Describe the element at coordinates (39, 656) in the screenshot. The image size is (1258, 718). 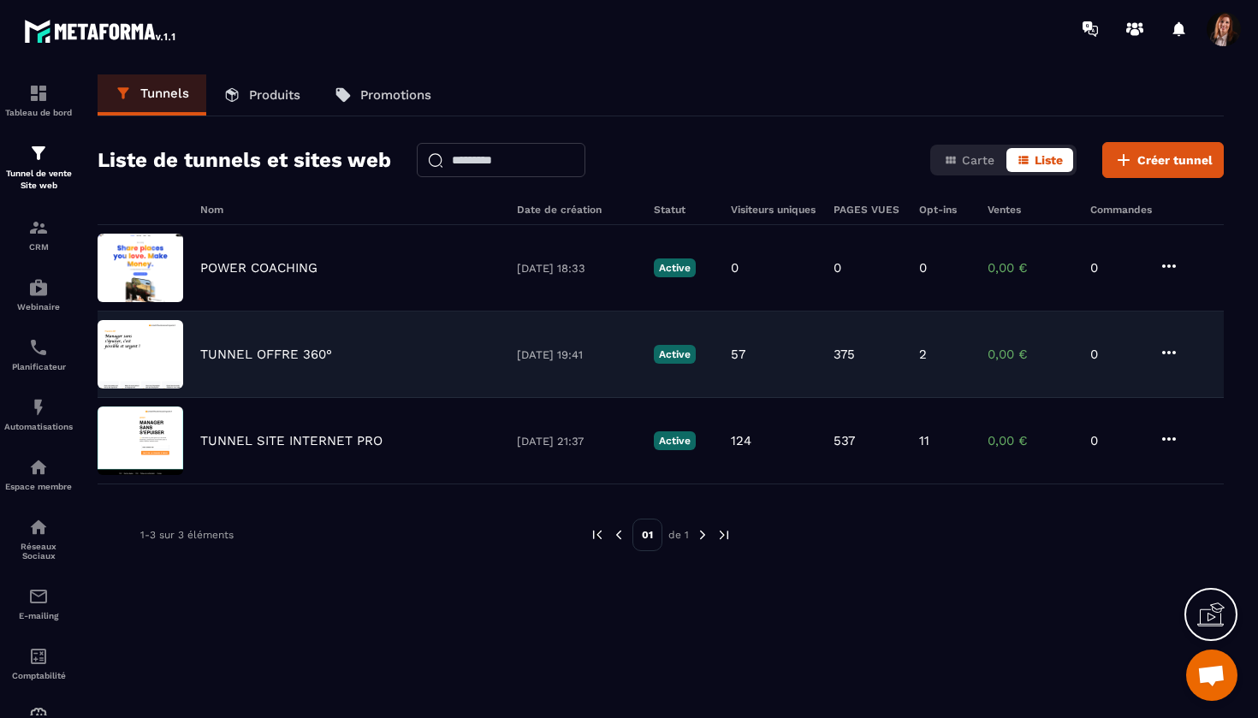
I see `img: accountant` at that location.